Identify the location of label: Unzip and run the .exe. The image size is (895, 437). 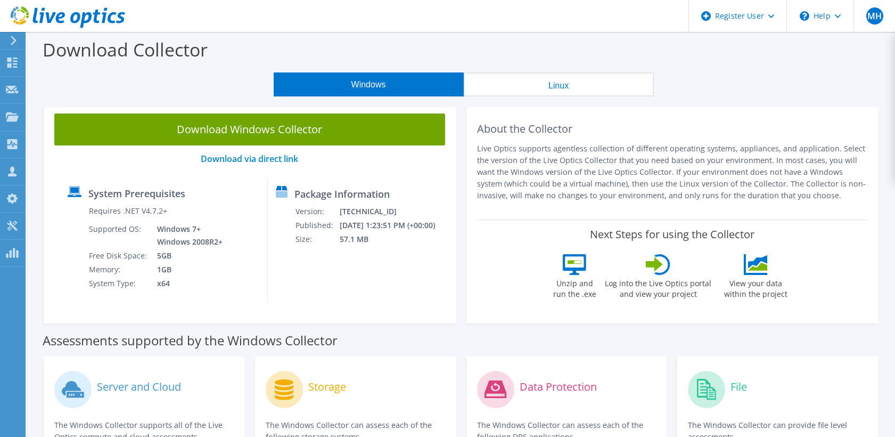
(575, 287).